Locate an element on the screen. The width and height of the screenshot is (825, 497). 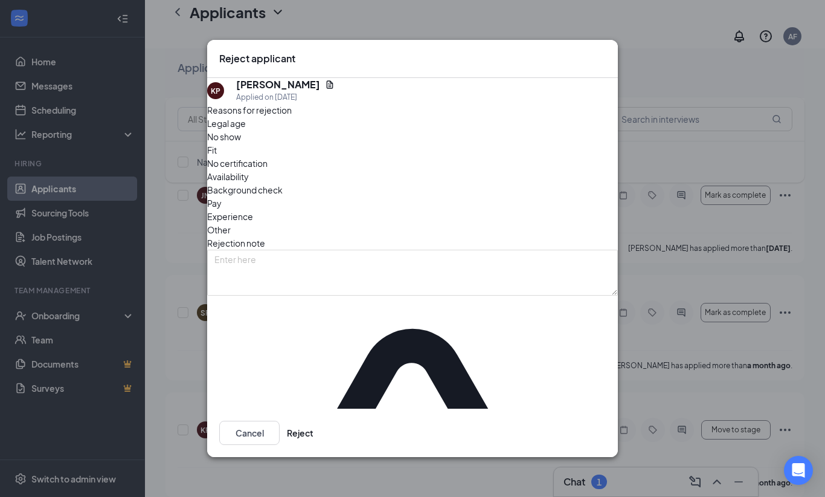
div: KP is located at coordinates (216, 90).